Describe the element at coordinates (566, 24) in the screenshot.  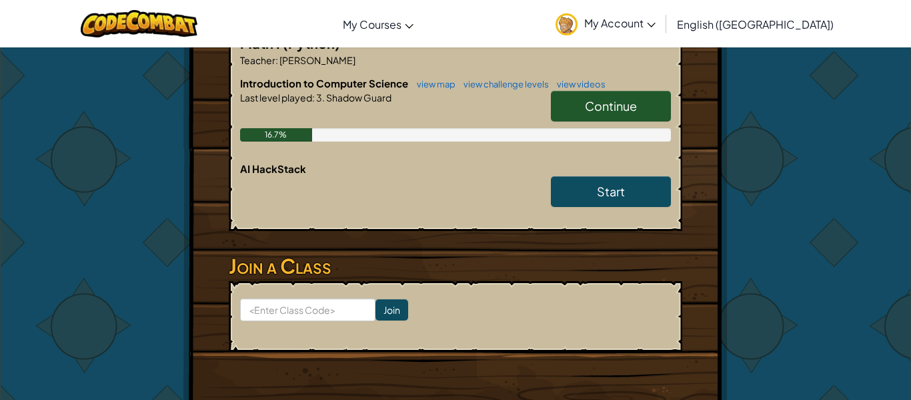
I see `img: avatar` at that location.